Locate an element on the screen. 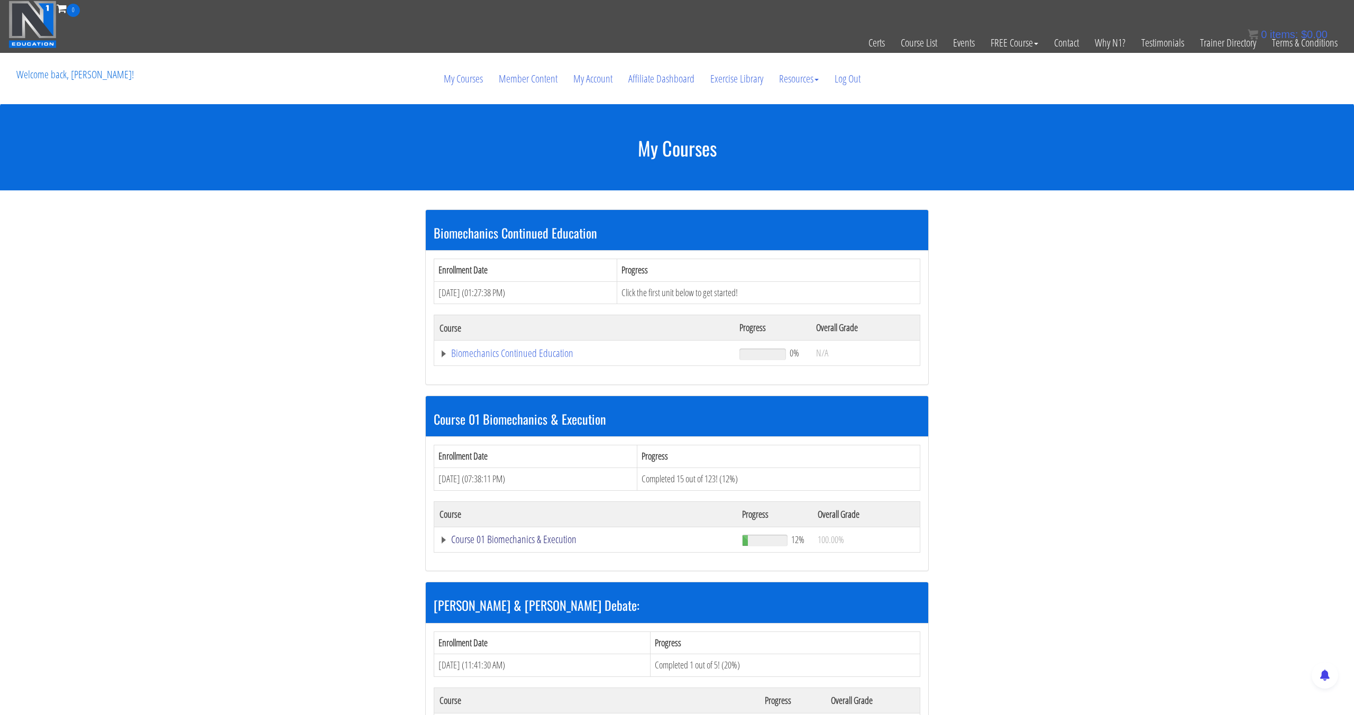 This screenshot has height=715, width=1354. a: Log Out is located at coordinates (848, 79).